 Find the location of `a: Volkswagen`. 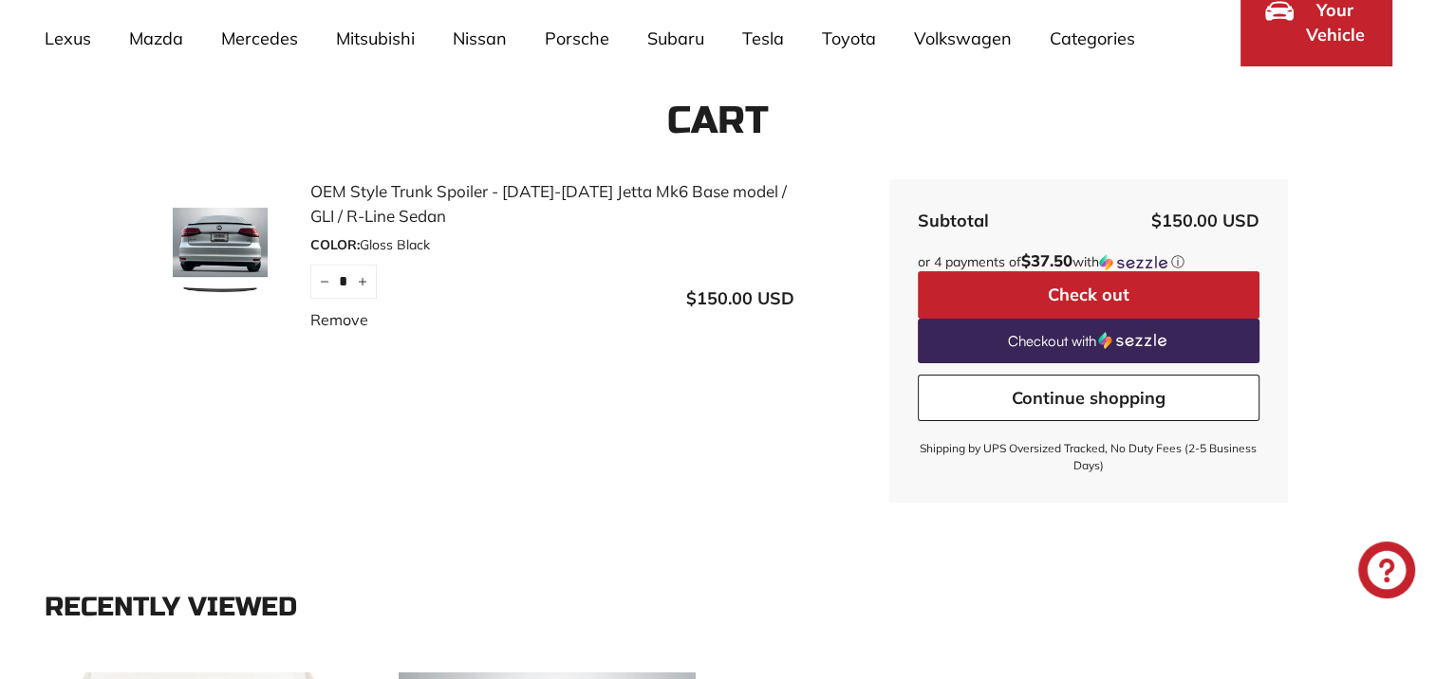

a: Volkswagen is located at coordinates (962, 38).